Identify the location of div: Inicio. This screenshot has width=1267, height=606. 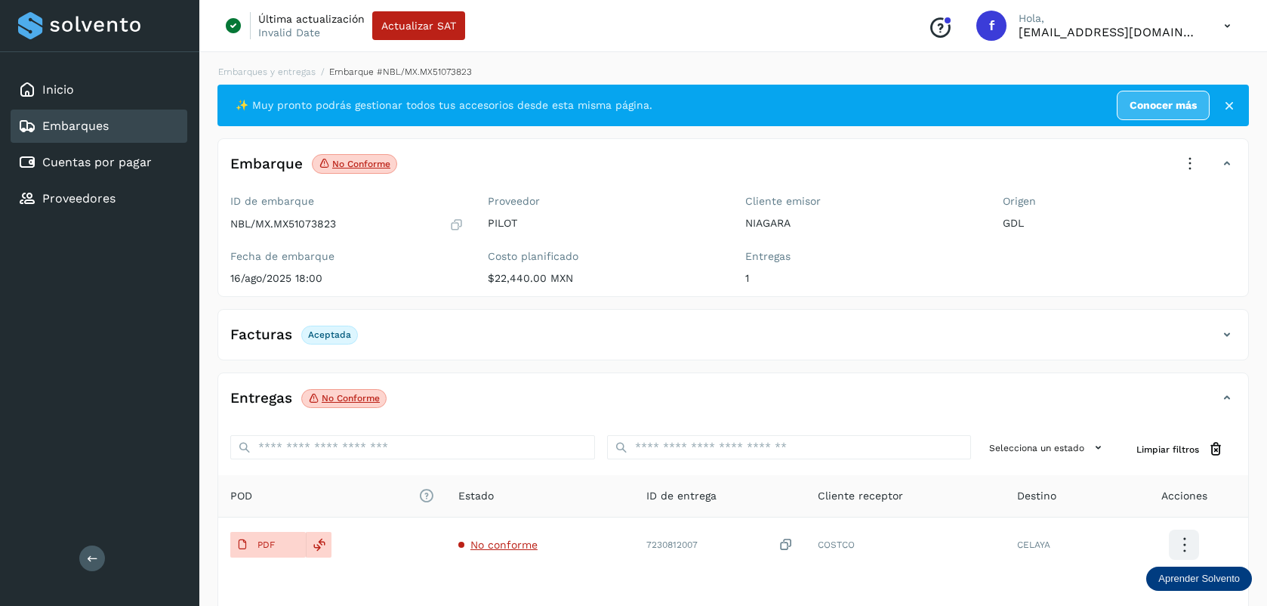
(99, 90).